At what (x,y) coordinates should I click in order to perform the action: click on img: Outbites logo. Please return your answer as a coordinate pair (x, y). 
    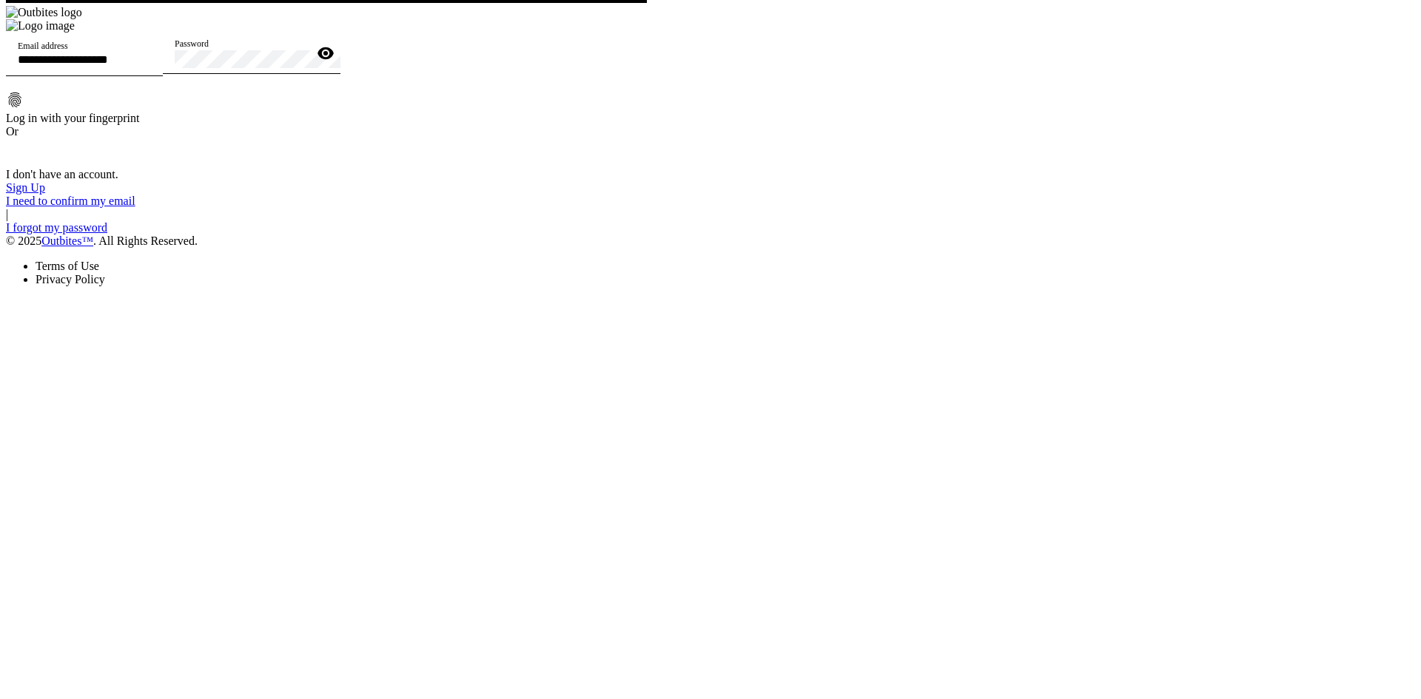
    Looking at the image, I should click on (44, 13).